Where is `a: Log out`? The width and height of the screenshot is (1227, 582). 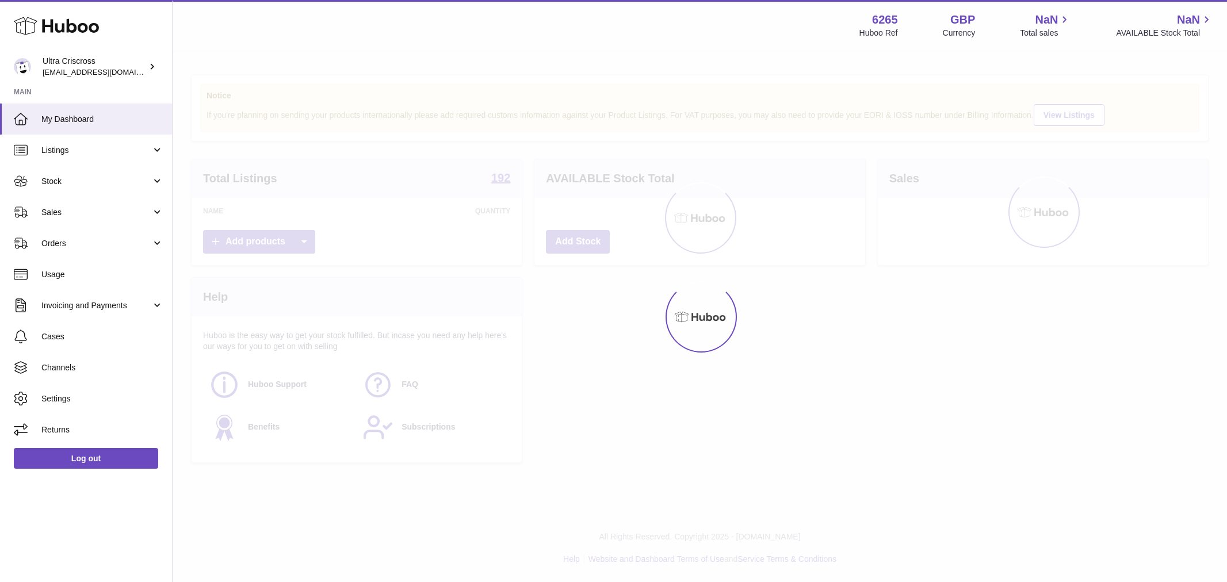
a: Log out is located at coordinates (86, 458).